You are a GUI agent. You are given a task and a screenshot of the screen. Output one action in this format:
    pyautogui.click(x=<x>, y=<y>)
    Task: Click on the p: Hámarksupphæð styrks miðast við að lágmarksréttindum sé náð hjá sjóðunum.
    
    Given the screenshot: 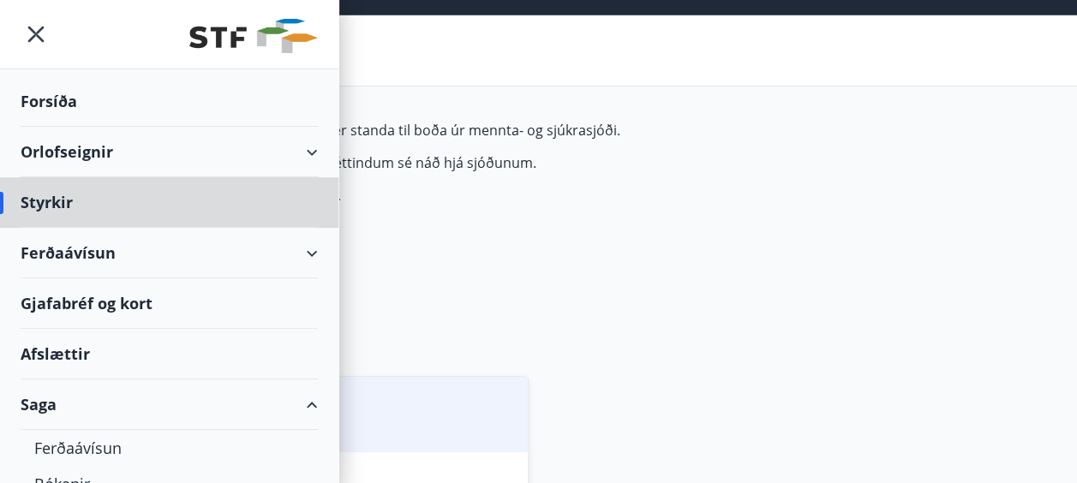 What is the action you would take?
    pyautogui.click(x=425, y=163)
    